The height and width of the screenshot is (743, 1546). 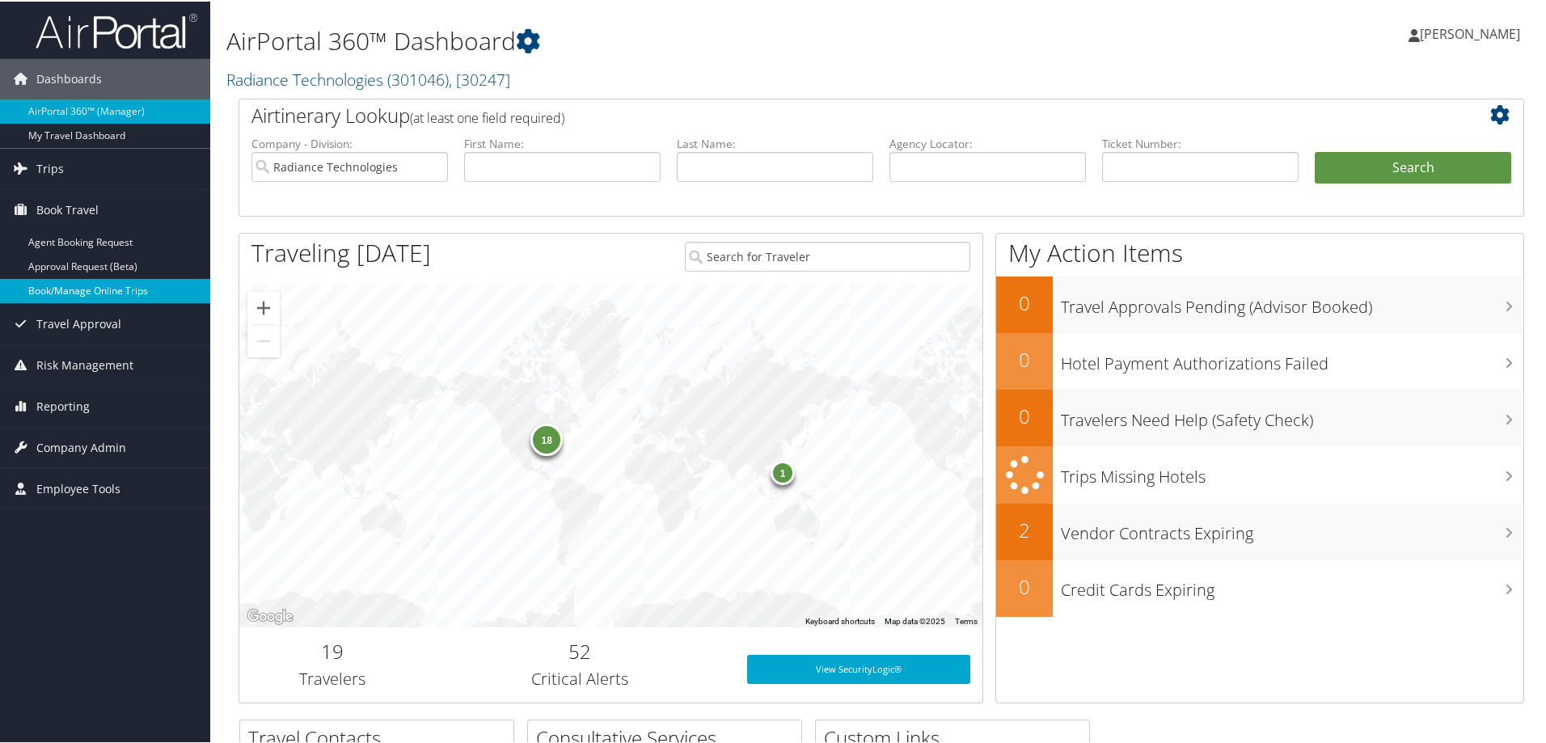 What do you see at coordinates (840, 620) in the screenshot?
I see `button: Keyboard shortcuts` at bounding box center [840, 620].